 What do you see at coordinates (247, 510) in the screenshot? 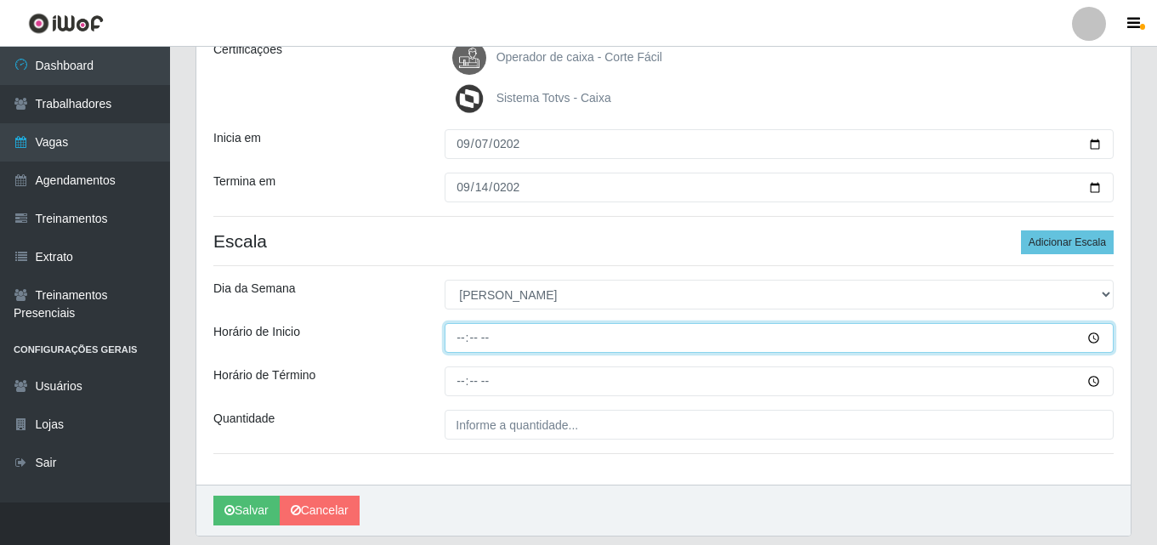
I see `button: Salvar` at bounding box center [247, 510].